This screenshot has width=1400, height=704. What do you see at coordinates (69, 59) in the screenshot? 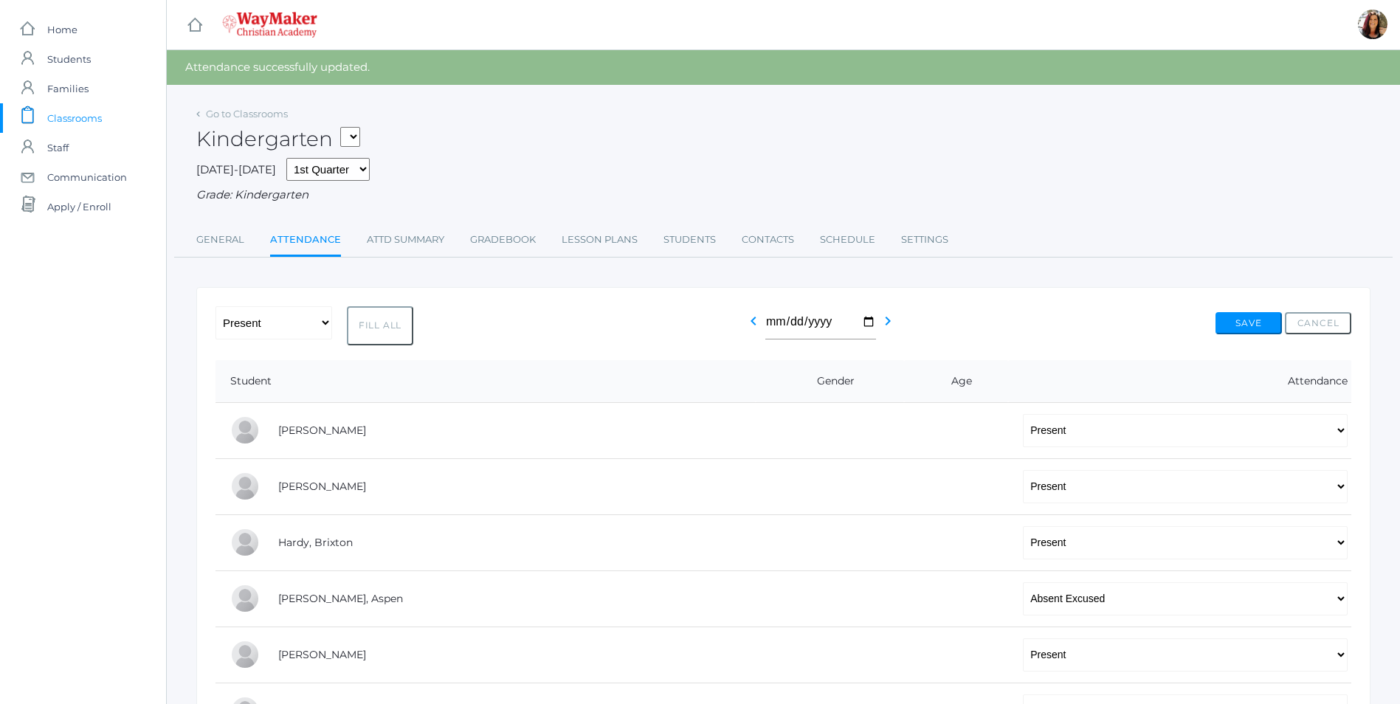
I see `span: Students` at bounding box center [69, 59].